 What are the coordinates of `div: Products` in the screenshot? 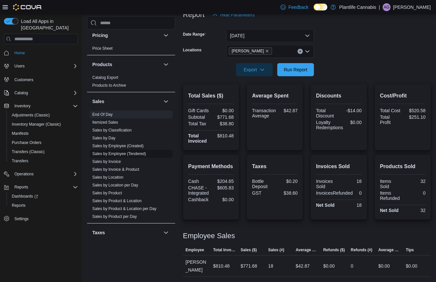 It's located at (131, 83).